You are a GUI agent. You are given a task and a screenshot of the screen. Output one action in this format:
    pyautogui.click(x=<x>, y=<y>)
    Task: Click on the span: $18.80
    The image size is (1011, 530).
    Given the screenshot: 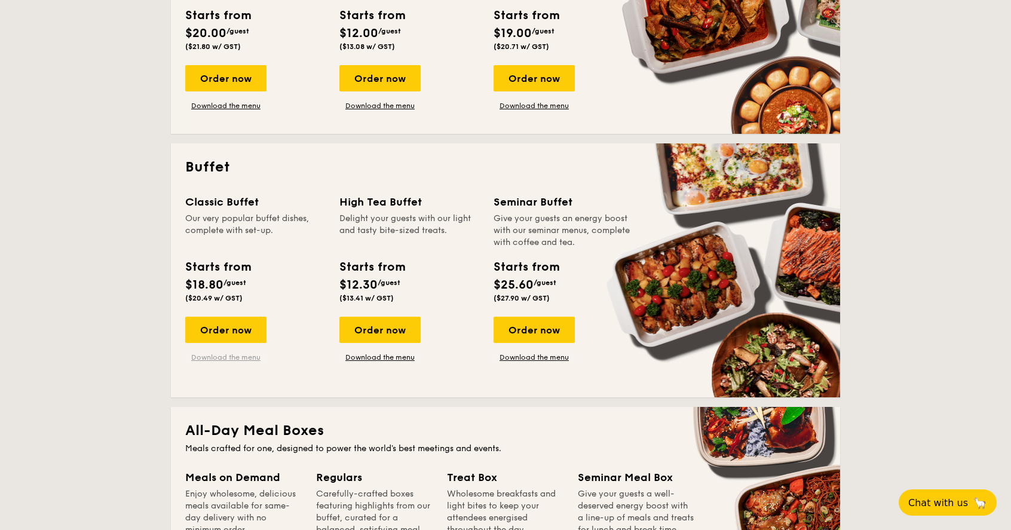 What is the action you would take?
    pyautogui.click(x=204, y=285)
    